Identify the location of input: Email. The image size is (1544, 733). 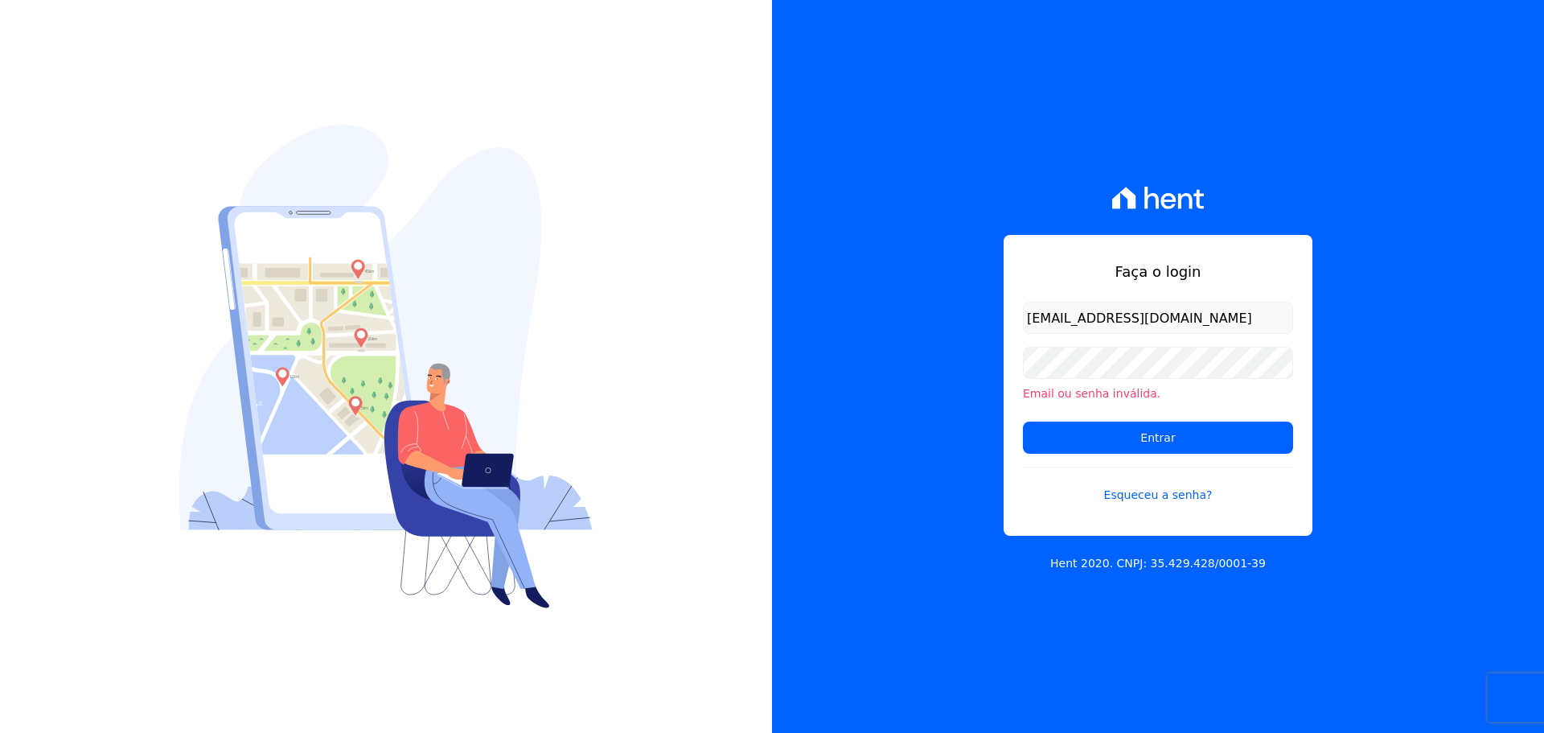
(1158, 318).